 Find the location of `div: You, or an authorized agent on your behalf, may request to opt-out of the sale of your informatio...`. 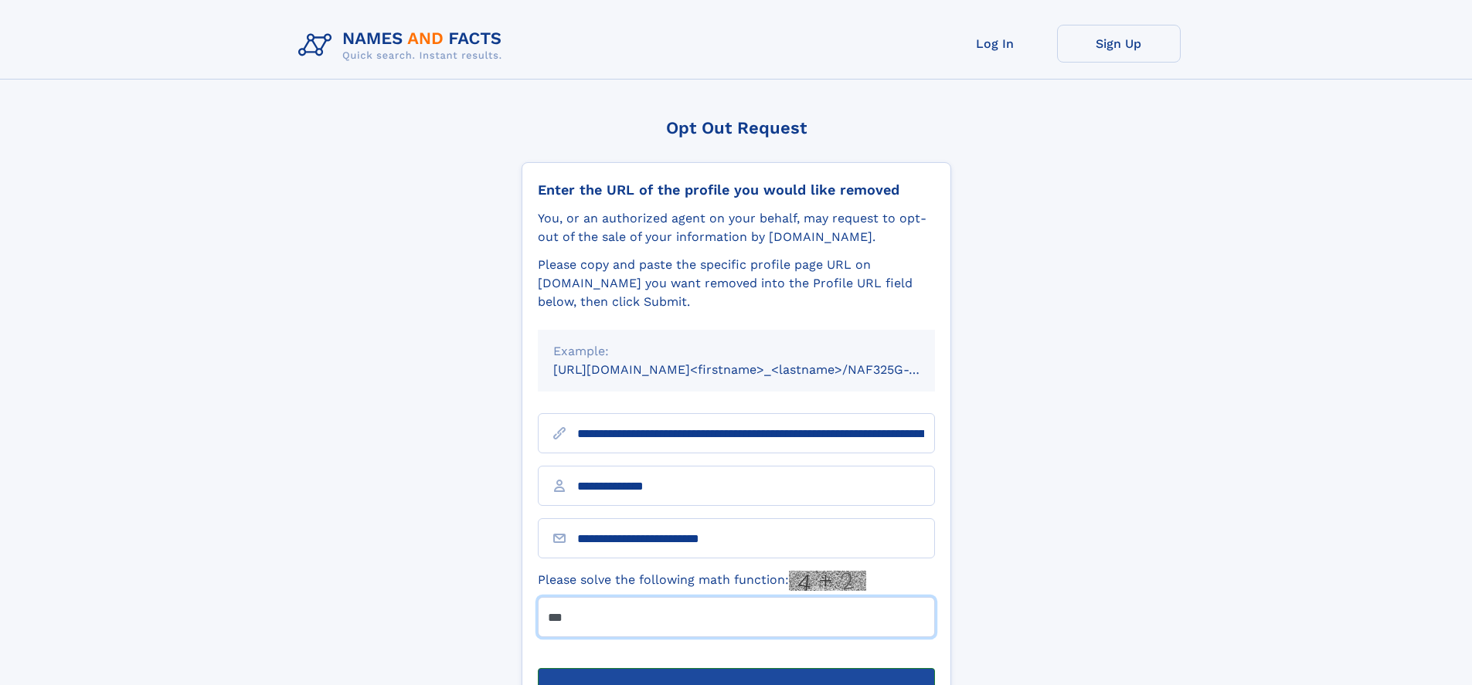

div: You, or an authorized agent on your behalf, may request to opt-out of the sale of your informatio... is located at coordinates (736, 228).